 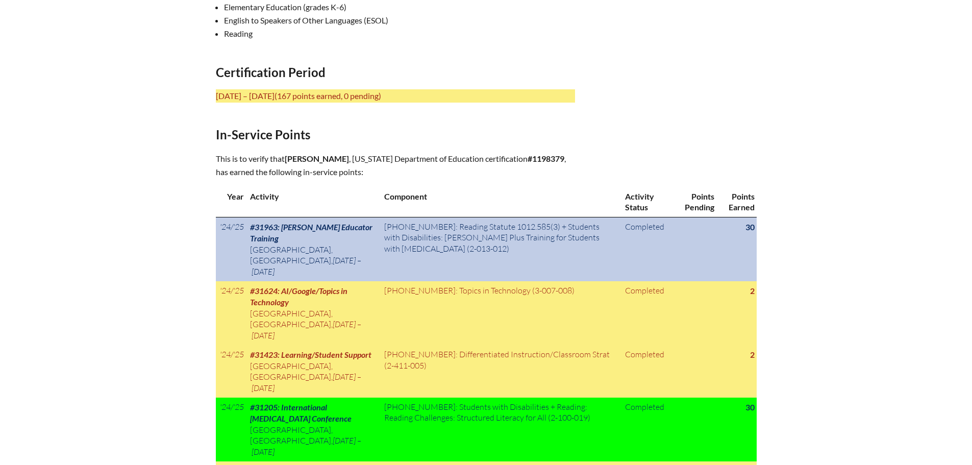 I want to click on span: (167 points earned, 0 pending), so click(x=328, y=95).